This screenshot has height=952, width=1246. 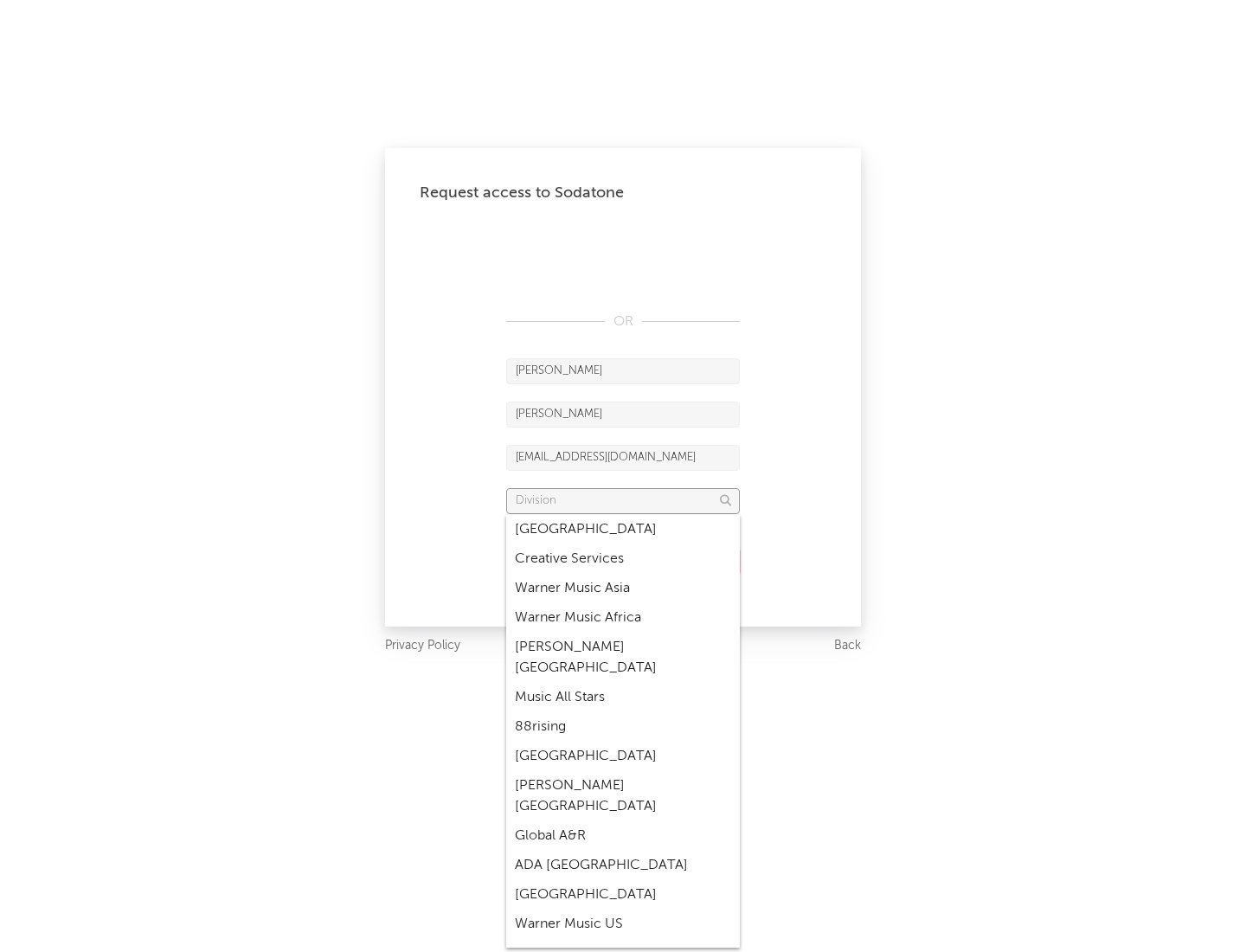 I want to click on div: Creative Services, so click(x=623, y=559).